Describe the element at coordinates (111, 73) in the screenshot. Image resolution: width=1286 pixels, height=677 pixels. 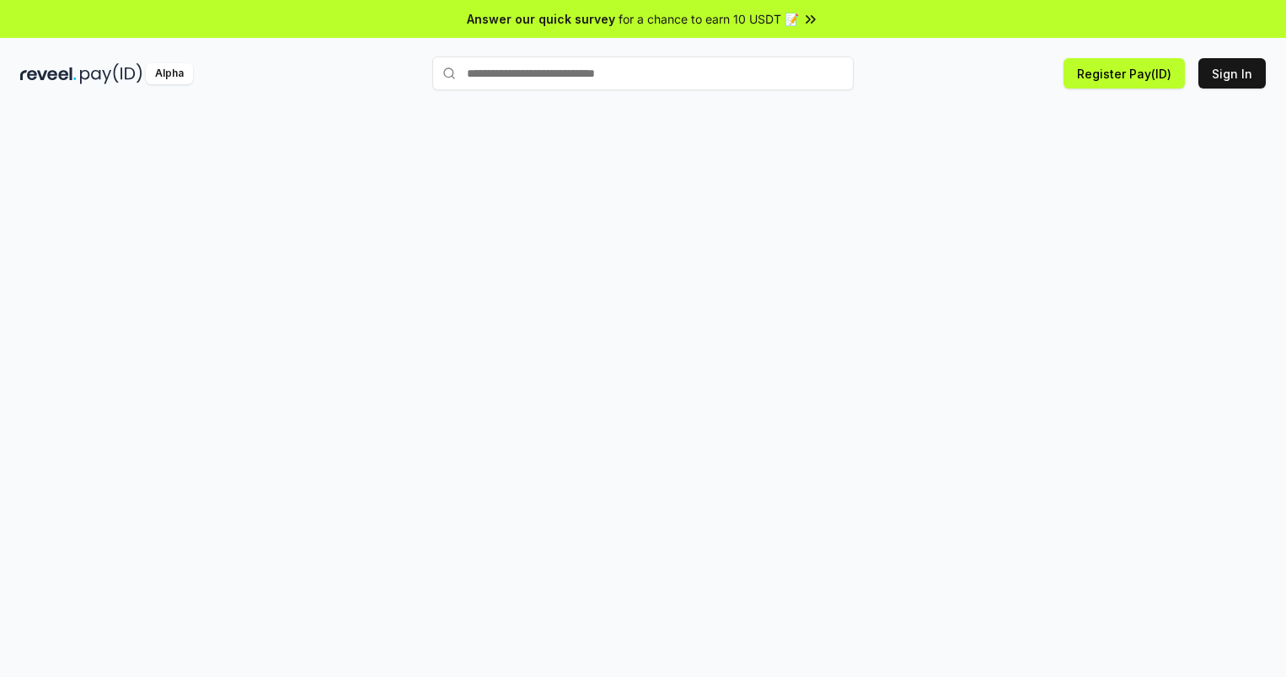
I see `img: pay_id` at that location.